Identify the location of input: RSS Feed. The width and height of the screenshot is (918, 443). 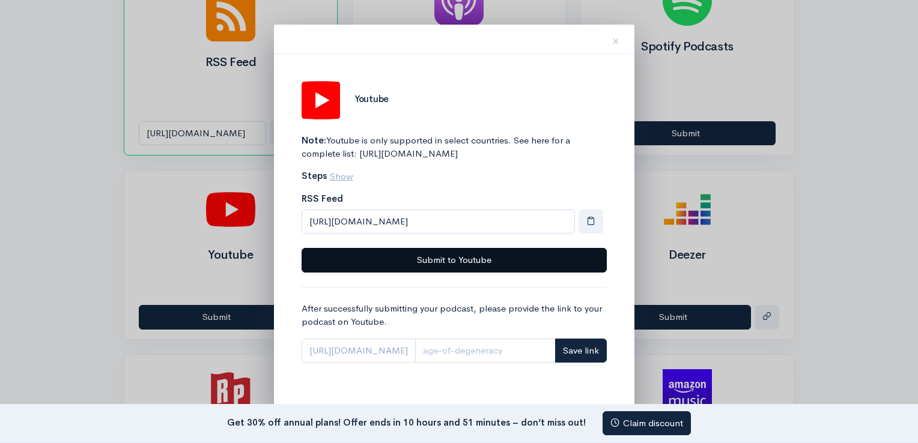
(438, 222).